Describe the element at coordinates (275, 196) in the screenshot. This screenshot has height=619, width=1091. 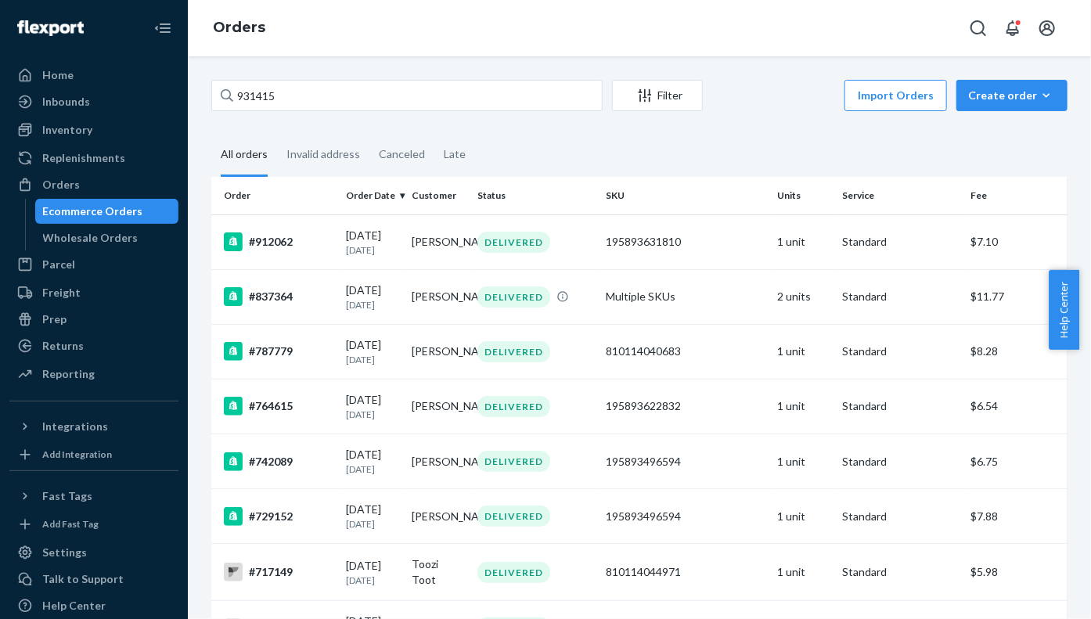
I see `th: Order` at that location.